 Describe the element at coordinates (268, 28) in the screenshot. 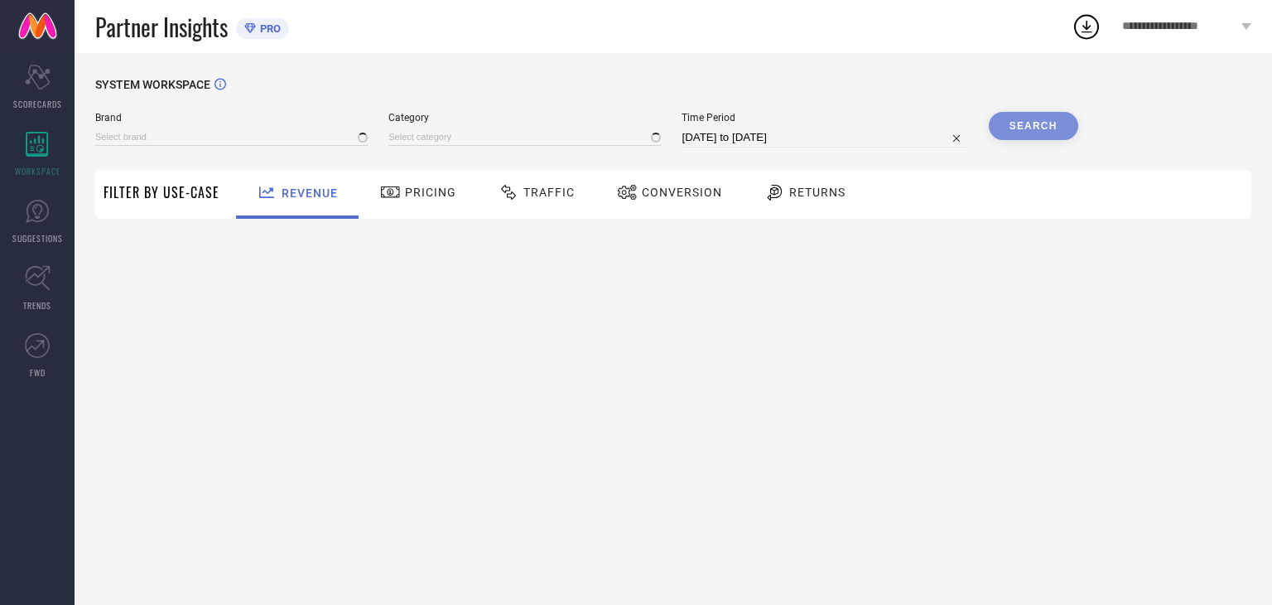

I see `span: PRO` at that location.